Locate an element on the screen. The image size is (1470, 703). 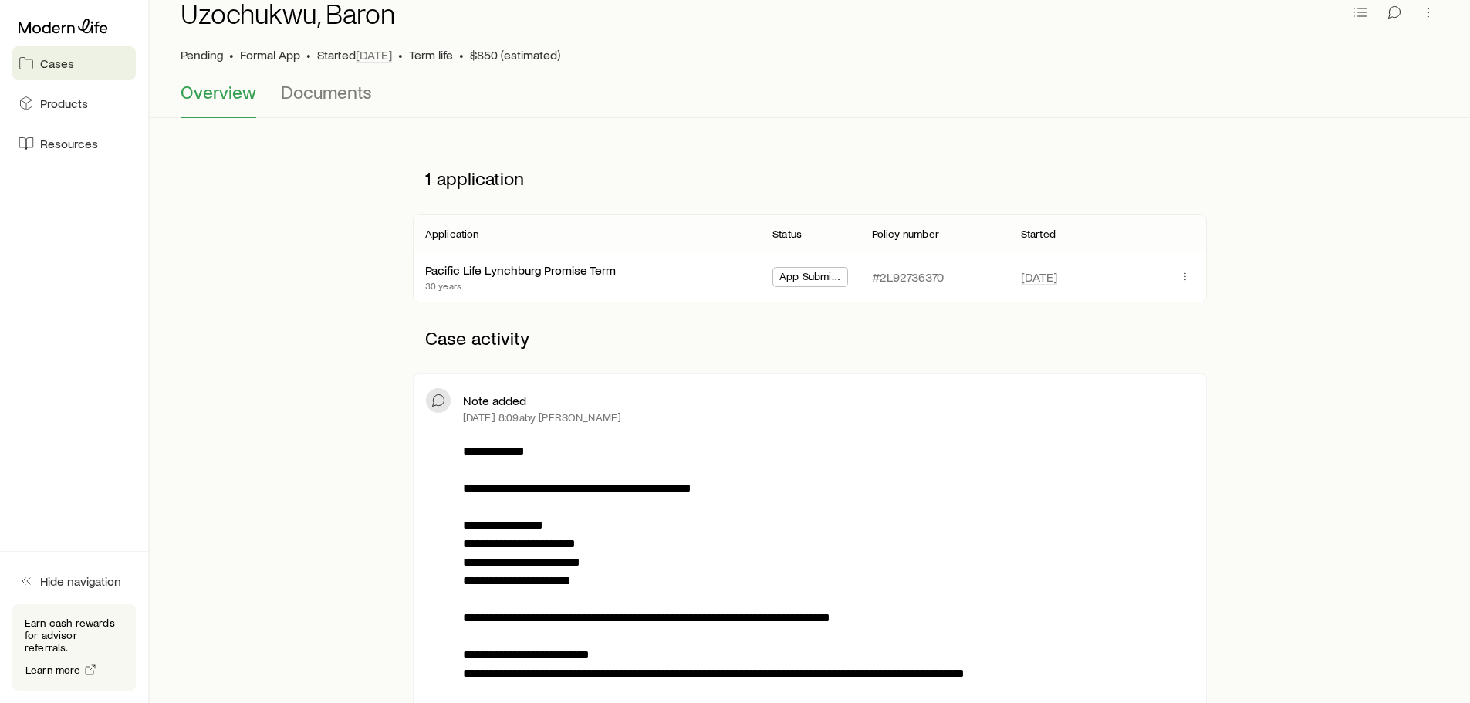
p: Note added is located at coordinates (495, 401).